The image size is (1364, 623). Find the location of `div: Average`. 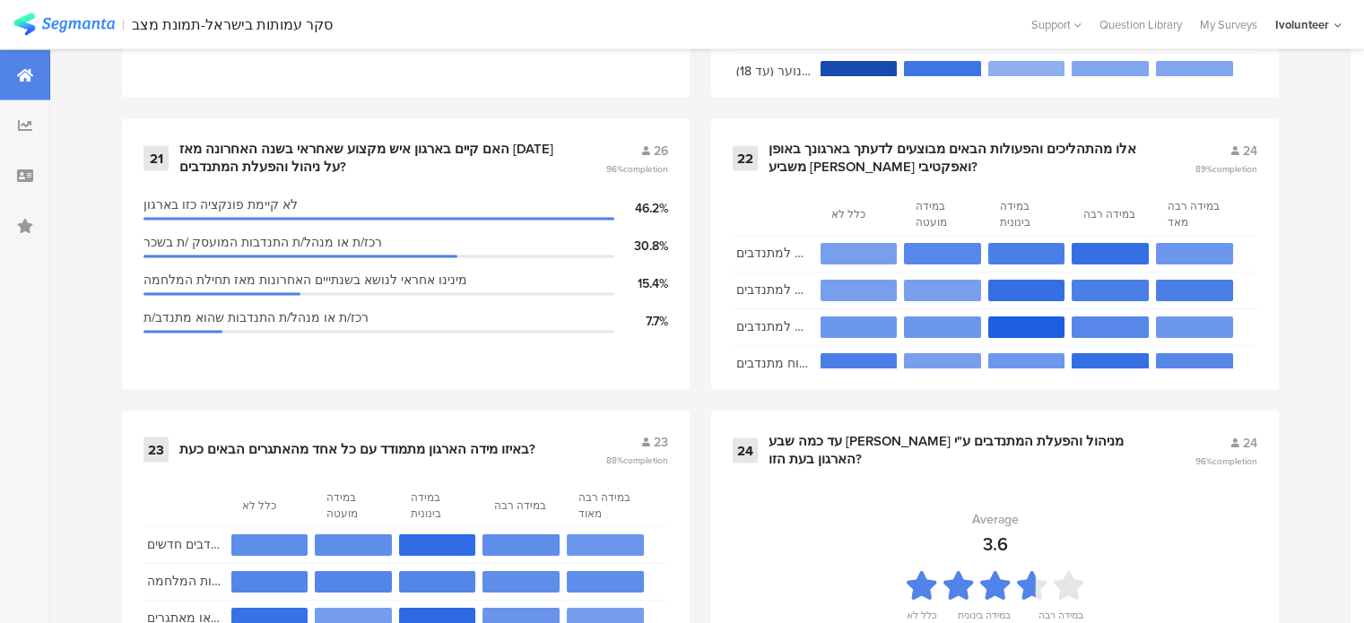

div: Average is located at coordinates (995, 519).